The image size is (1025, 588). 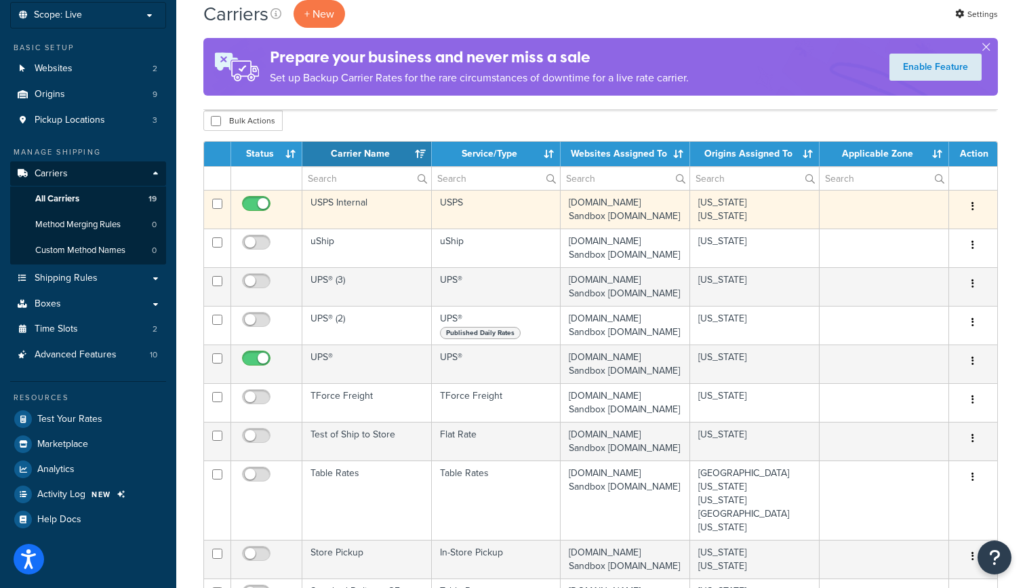 What do you see at coordinates (57, 199) in the screenshot?
I see `span: All Carriers` at bounding box center [57, 199].